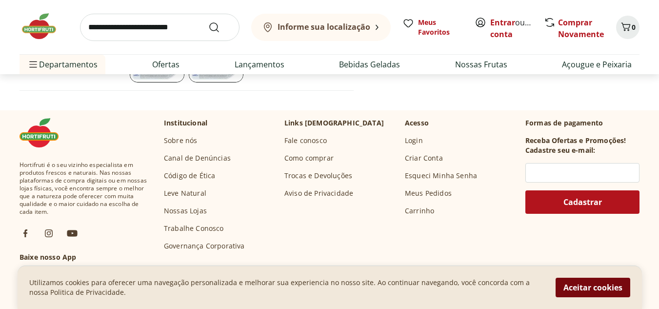 This screenshot has height=309, width=659. I want to click on p: Formas de pagamento, so click(583, 123).